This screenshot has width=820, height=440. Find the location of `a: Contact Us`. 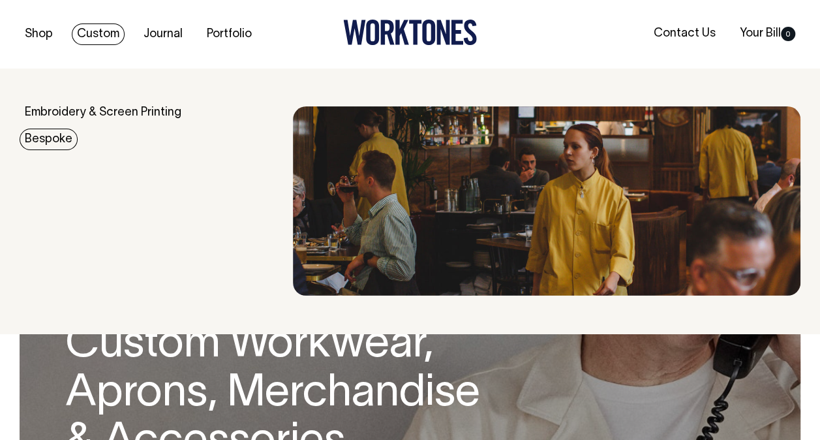

a: Contact Us is located at coordinates (685, 33).